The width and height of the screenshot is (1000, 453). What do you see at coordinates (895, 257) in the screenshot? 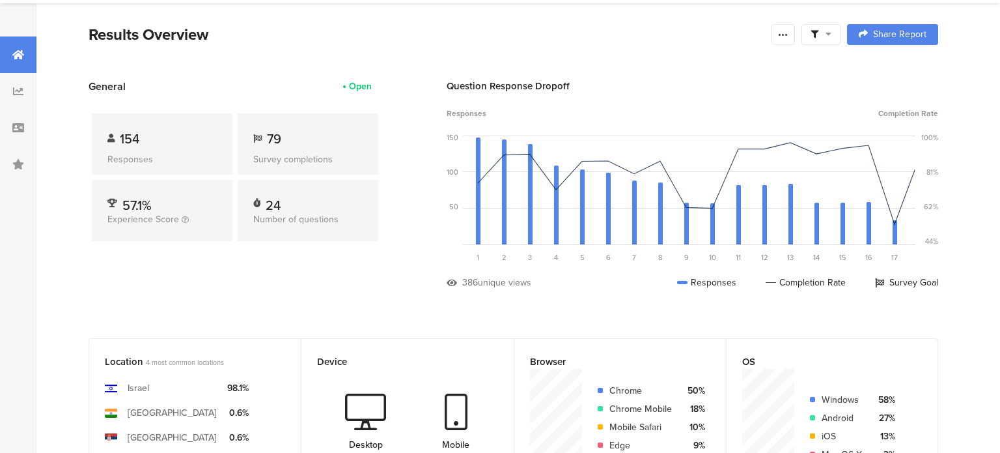
I see `span: 17` at bounding box center [895, 257].